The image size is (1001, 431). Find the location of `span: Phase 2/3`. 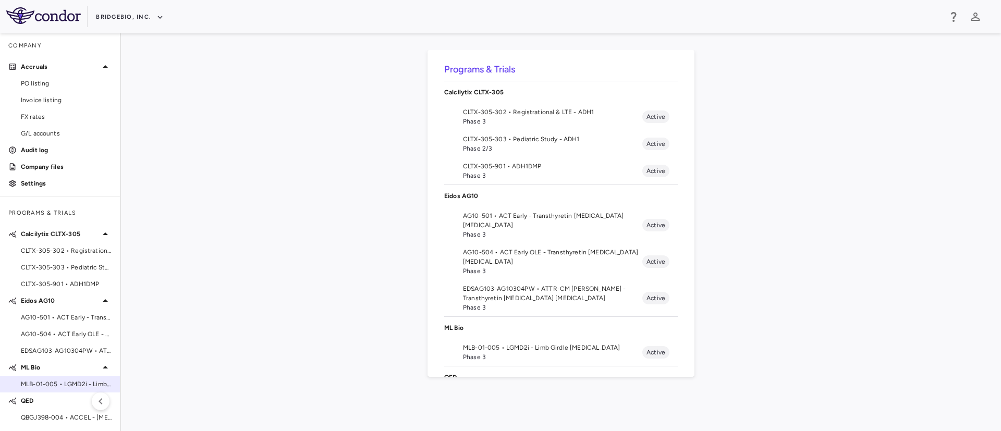

span: Phase 2/3 is located at coordinates (552, 149).